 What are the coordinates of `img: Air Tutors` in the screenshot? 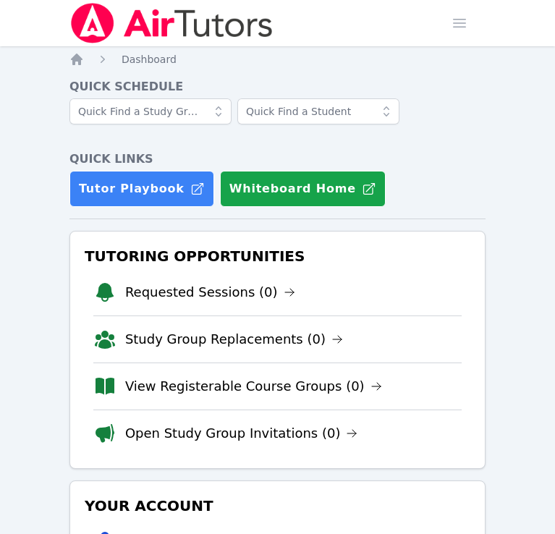 It's located at (171, 23).